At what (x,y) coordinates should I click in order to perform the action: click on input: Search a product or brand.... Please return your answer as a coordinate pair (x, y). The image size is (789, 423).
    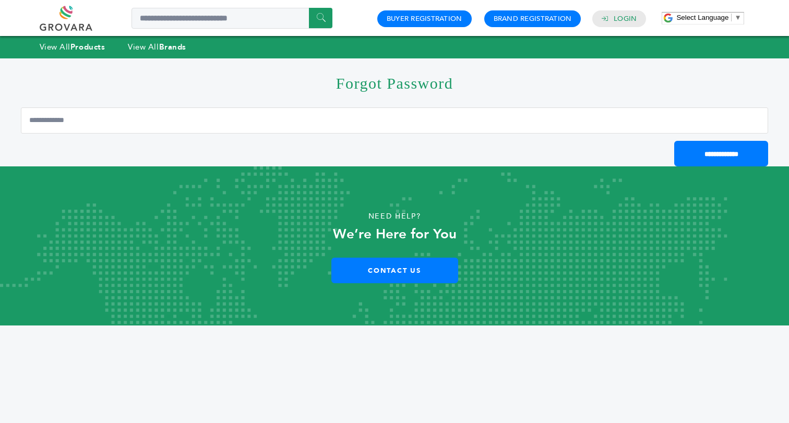
    Looking at the image, I should click on (232, 18).